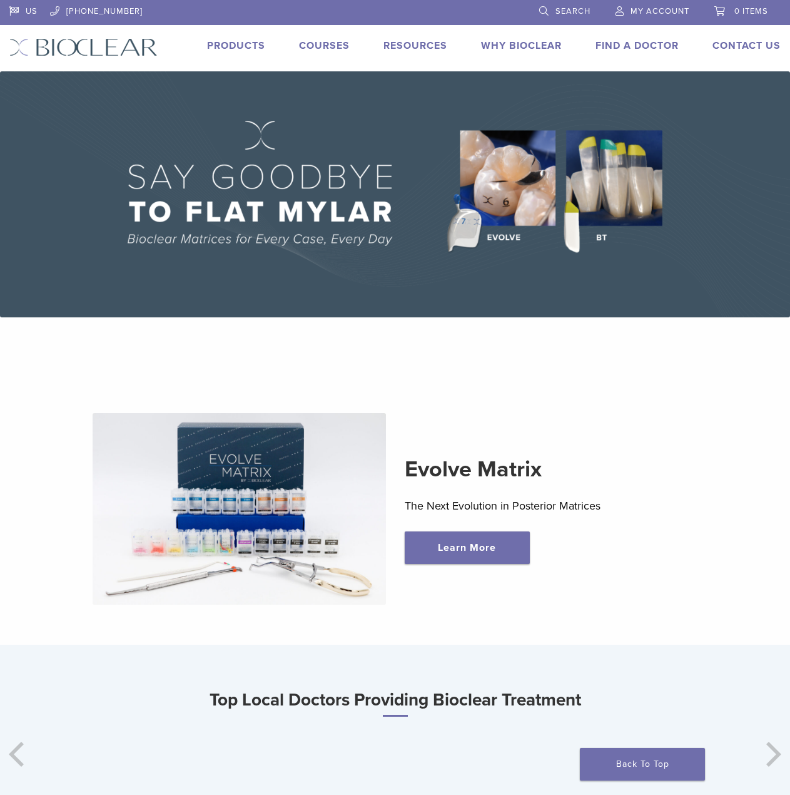 This screenshot has height=795, width=790. I want to click on p: The Next Evolution in Posterior Matrices, so click(551, 506).